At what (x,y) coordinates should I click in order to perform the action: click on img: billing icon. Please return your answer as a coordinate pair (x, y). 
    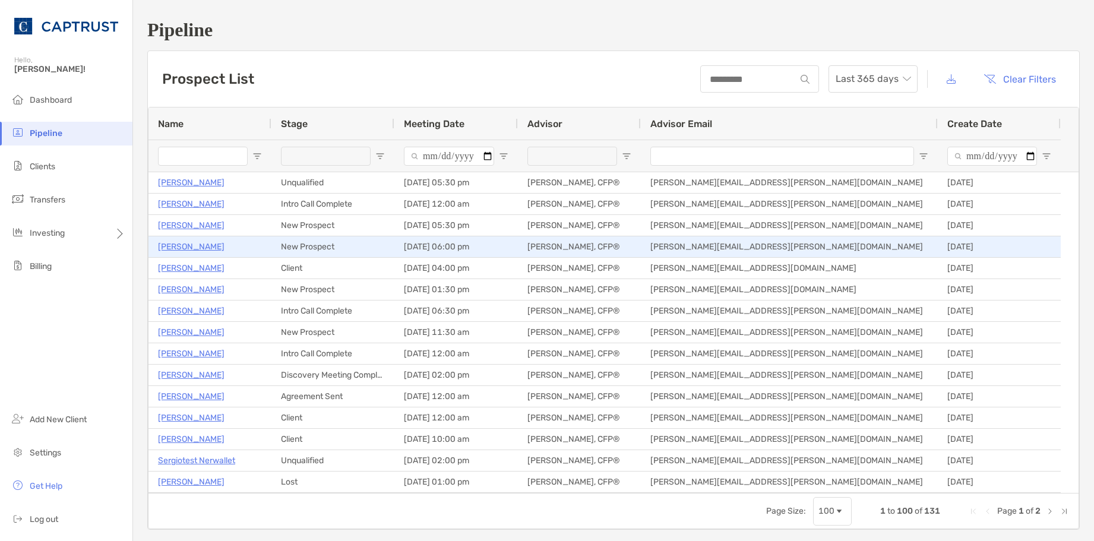
    Looking at the image, I should click on (18, 266).